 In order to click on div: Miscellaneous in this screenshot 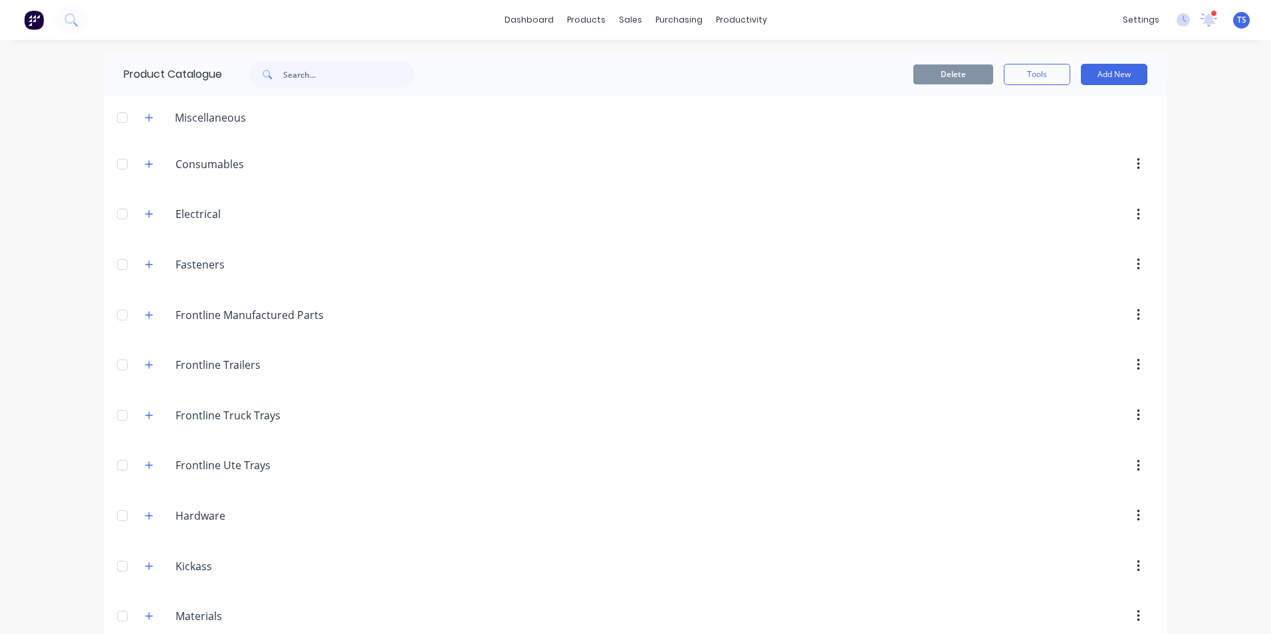, I will do `click(210, 118)`.